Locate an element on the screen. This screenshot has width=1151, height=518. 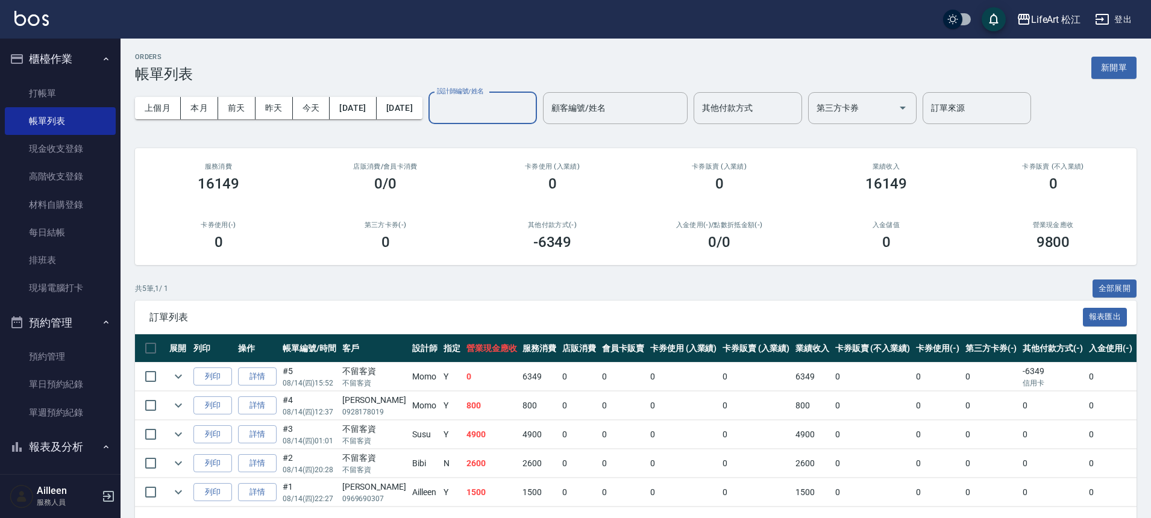
h2: 卡券使用(-) is located at coordinates (218, 225).